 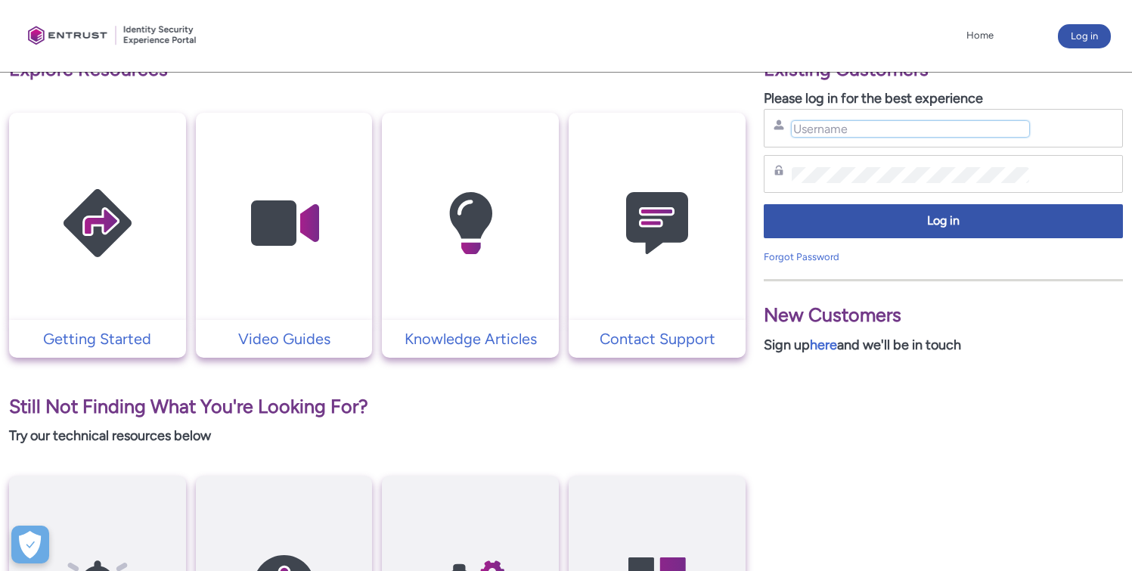 What do you see at coordinates (377, 435) in the screenshot?
I see `p: Try our technical resources below` at bounding box center [377, 435].